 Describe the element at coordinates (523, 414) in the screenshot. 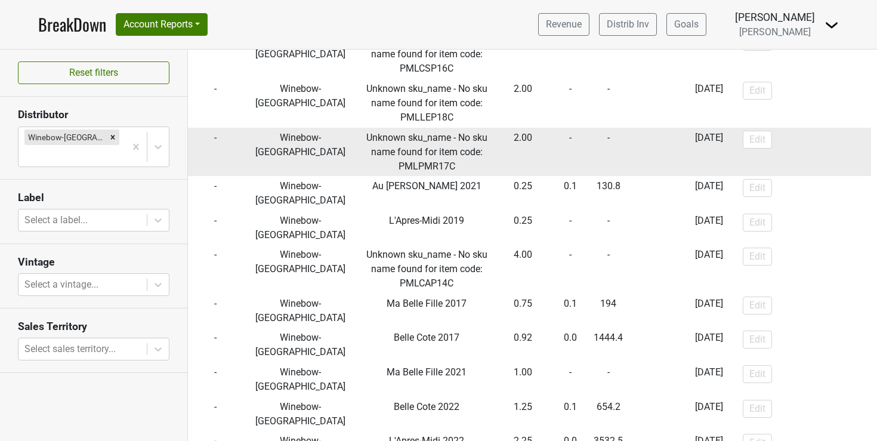

I see `td: 1.25` at that location.